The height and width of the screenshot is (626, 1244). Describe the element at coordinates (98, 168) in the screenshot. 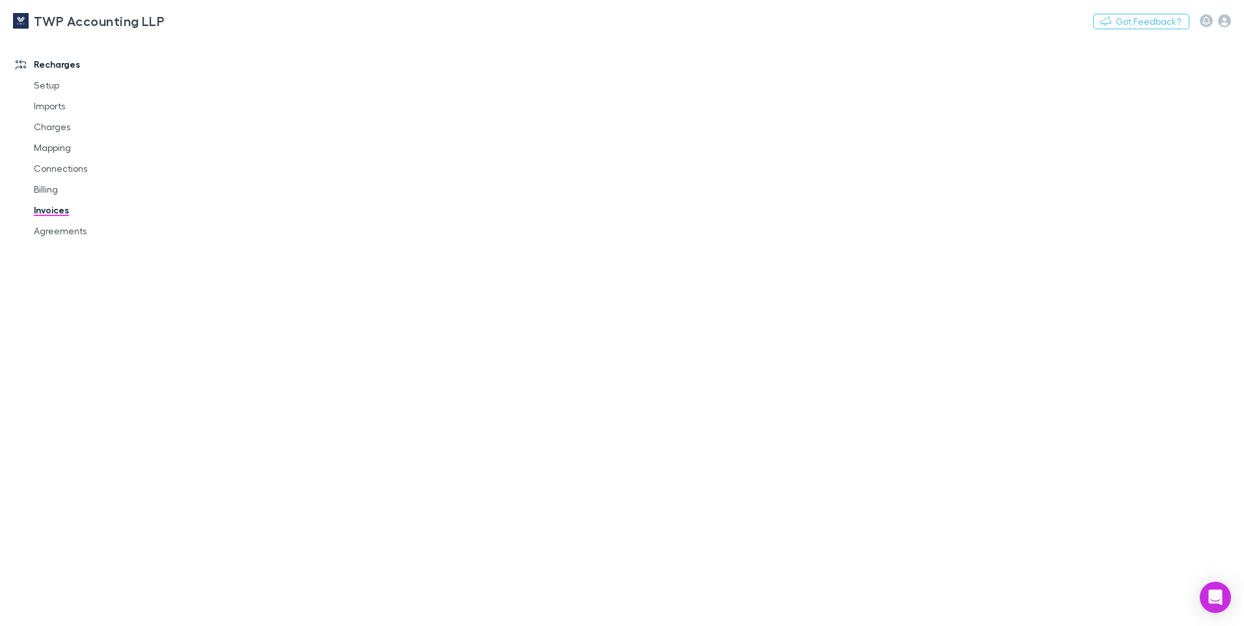

I see `a: Connections` at that location.